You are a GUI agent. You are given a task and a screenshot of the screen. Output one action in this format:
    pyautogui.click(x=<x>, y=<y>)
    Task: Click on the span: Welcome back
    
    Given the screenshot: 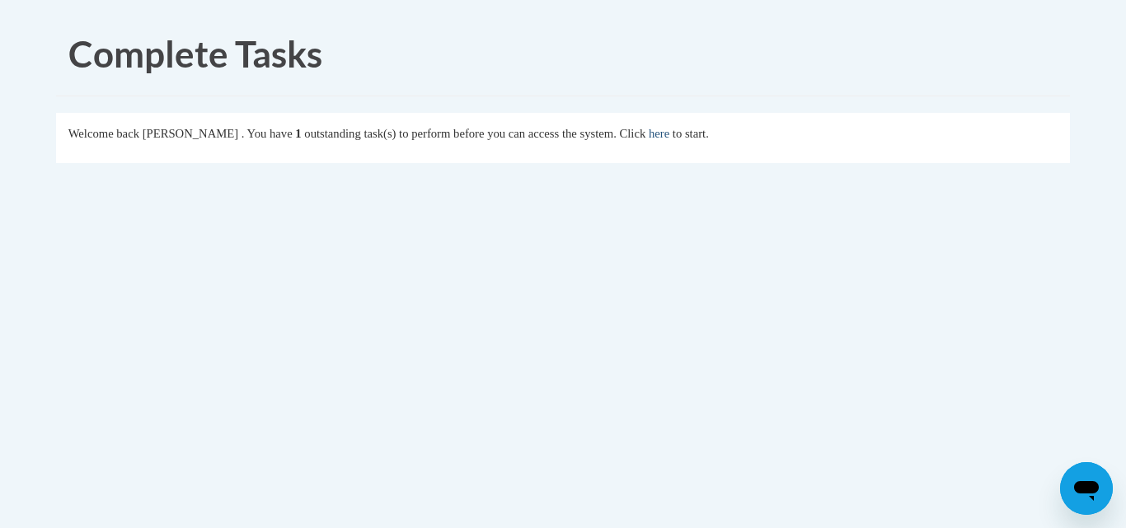 What is the action you would take?
    pyautogui.click(x=104, y=134)
    